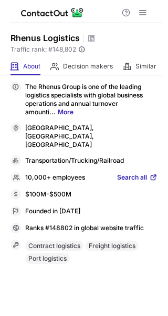 The height and width of the screenshot is (316, 168). Describe the element at coordinates (66, 112) in the screenshot. I see `a: More` at that location.